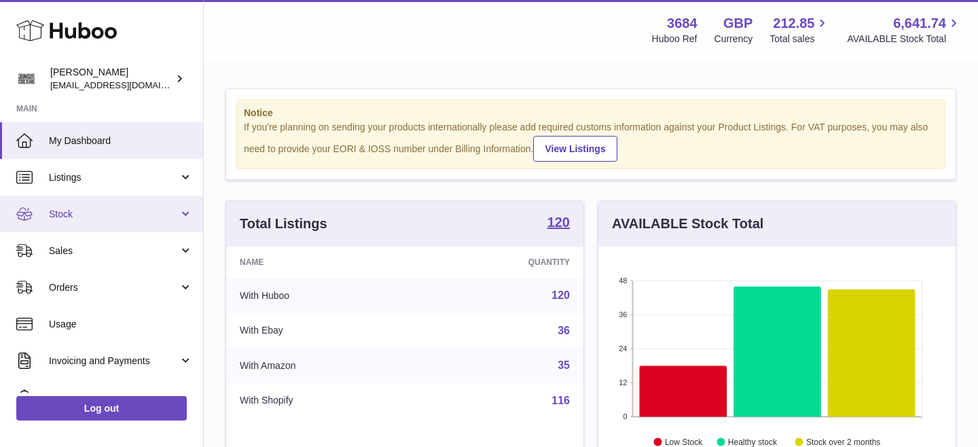  I want to click on th: Name, so click(324, 262).